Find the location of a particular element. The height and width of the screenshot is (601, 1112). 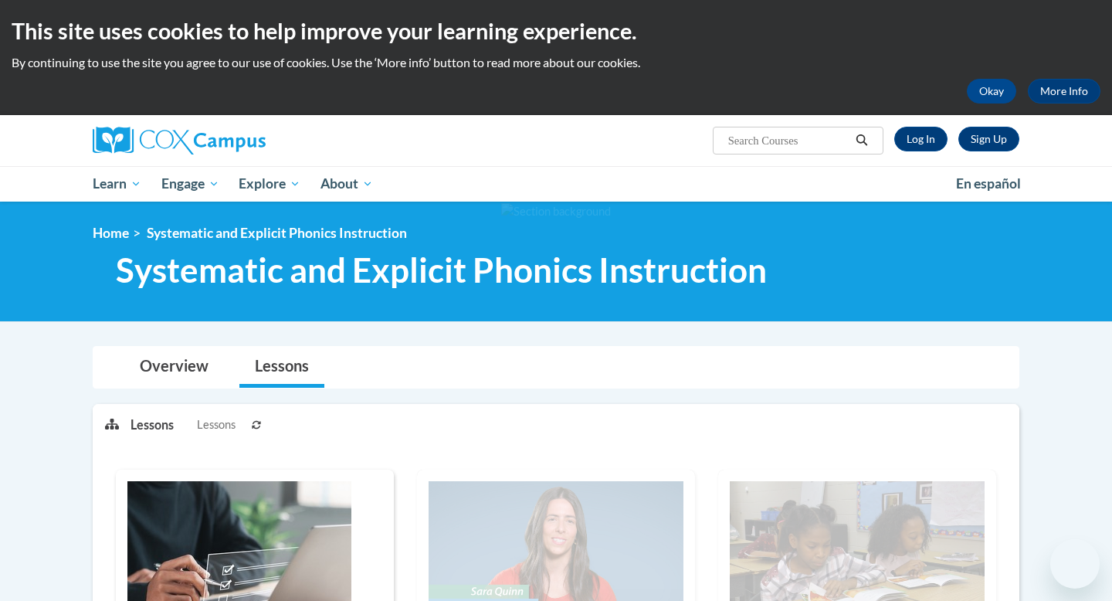

span: En español is located at coordinates (989, 183).